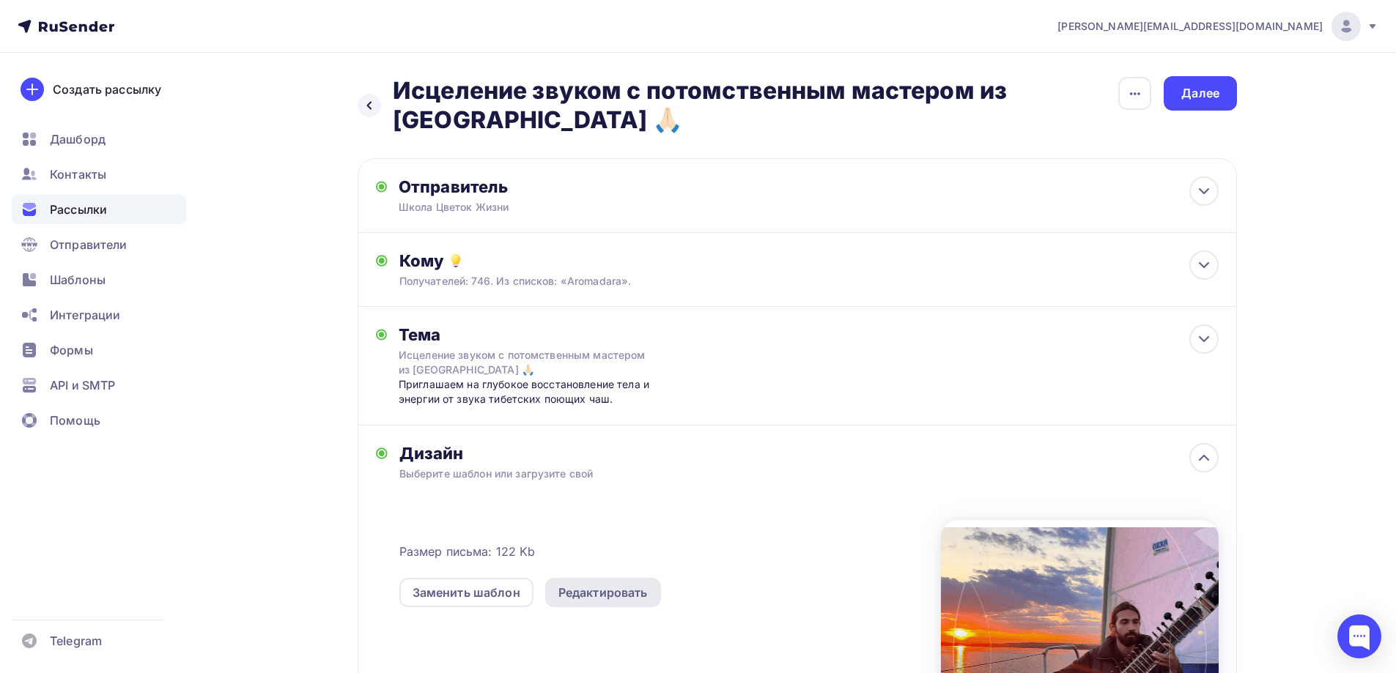 The image size is (1396, 673). I want to click on span: Формы, so click(71, 350).